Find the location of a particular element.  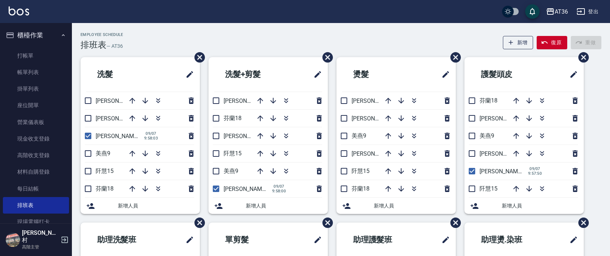

button: 新增 is located at coordinates (518, 42).